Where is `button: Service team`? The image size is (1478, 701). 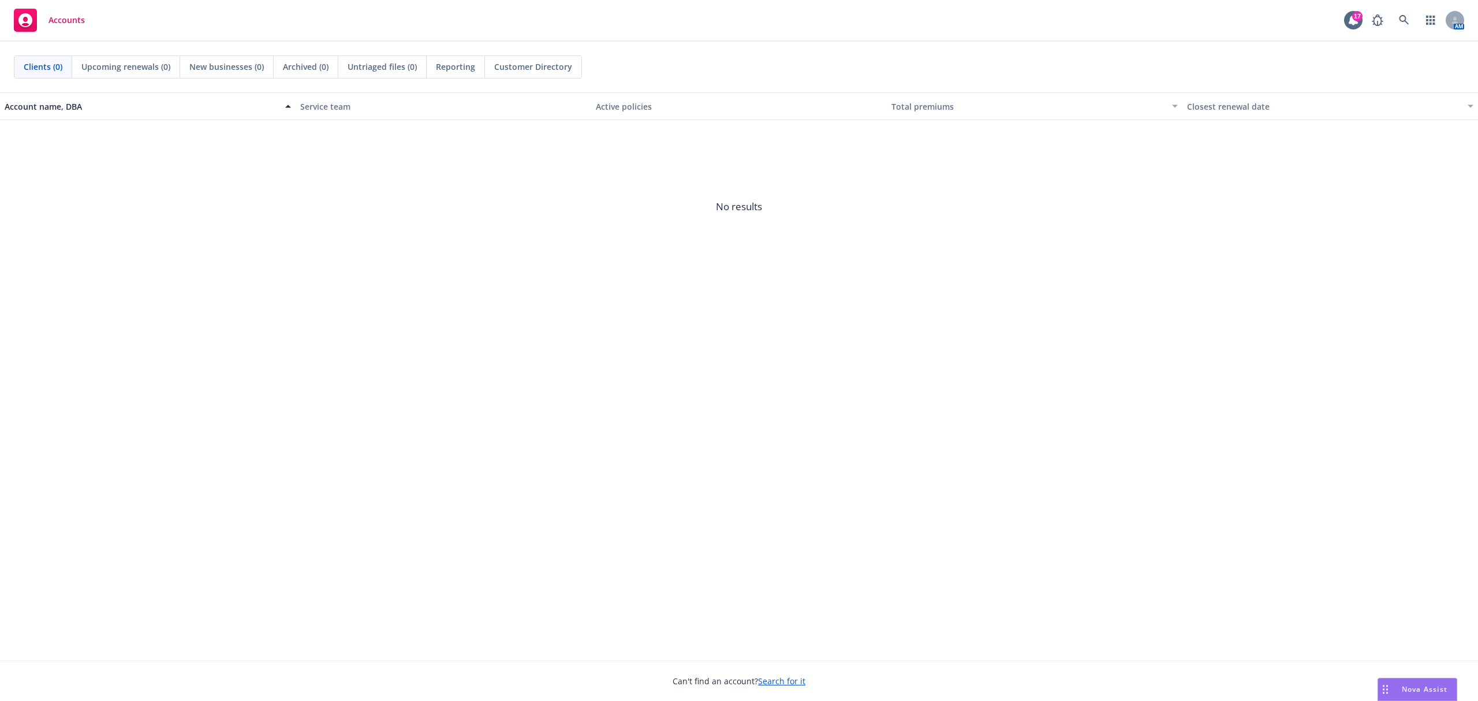
button: Service team is located at coordinates (443, 106).